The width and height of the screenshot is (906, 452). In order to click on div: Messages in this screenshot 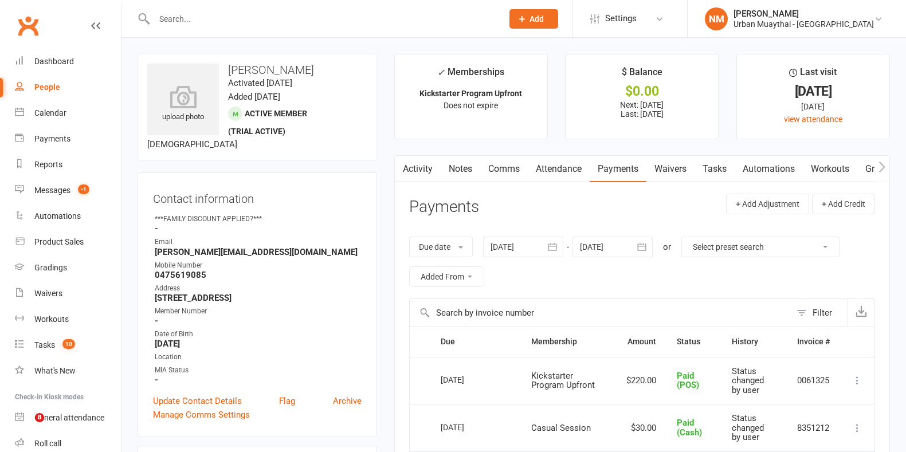, I will do `click(52, 190)`.